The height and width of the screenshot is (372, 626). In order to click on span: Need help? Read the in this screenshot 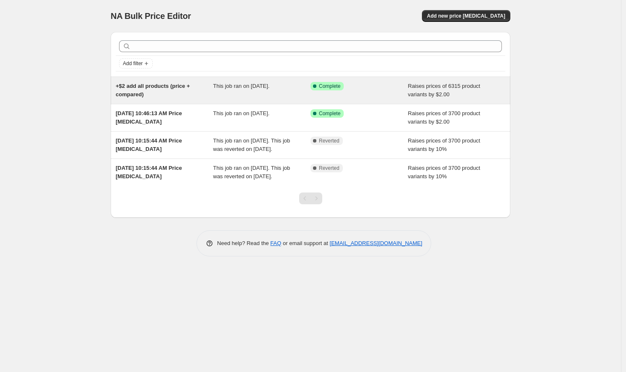, I will do `click(244, 243)`.